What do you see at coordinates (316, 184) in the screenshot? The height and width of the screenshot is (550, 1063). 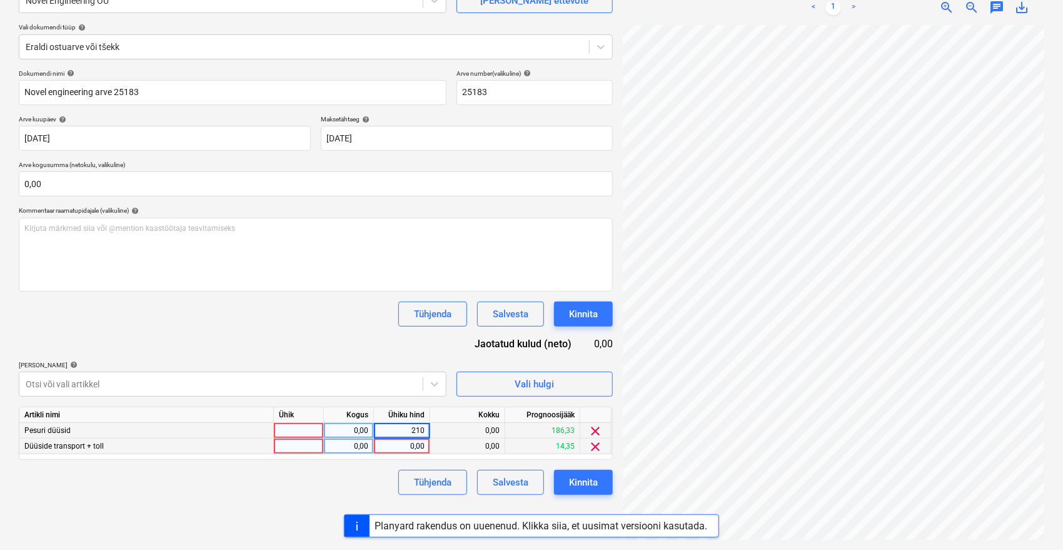 I see `input: Arve kogusumma (netokulu, valikuline)` at bounding box center [316, 184].